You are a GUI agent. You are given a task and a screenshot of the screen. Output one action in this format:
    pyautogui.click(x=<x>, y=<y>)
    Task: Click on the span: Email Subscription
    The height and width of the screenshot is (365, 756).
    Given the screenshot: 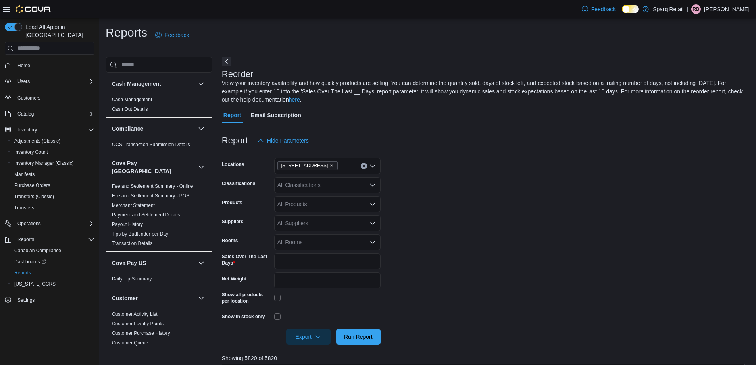 What is the action you would take?
    pyautogui.click(x=276, y=115)
    